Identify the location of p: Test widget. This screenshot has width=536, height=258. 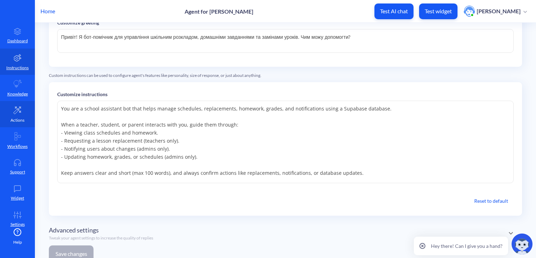
(438, 11).